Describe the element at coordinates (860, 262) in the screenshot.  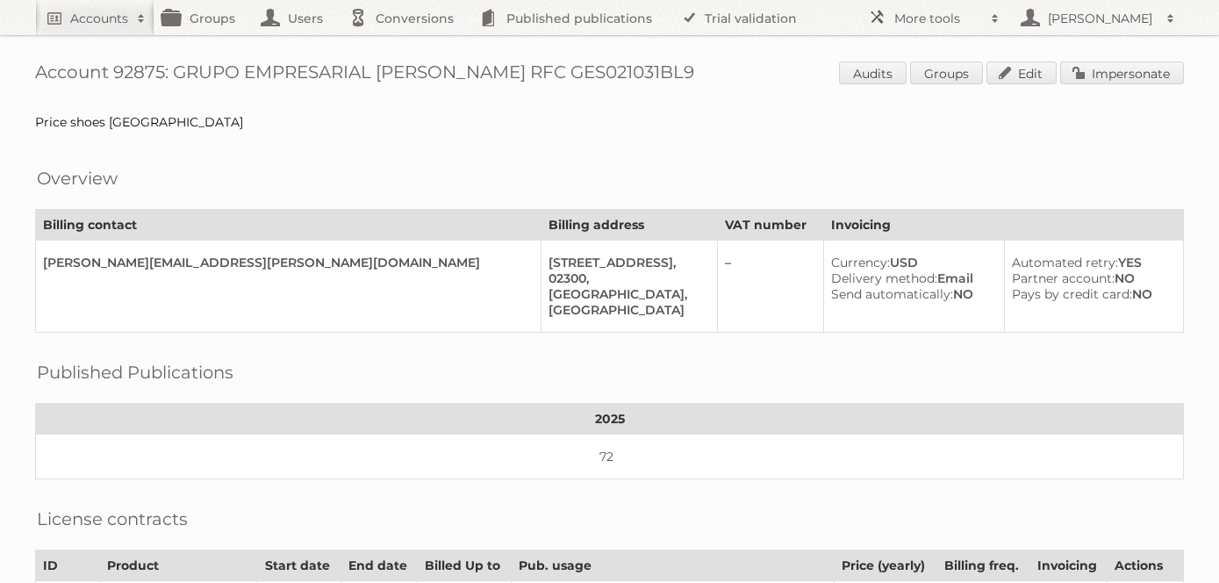
I see `span: Currency:` at that location.